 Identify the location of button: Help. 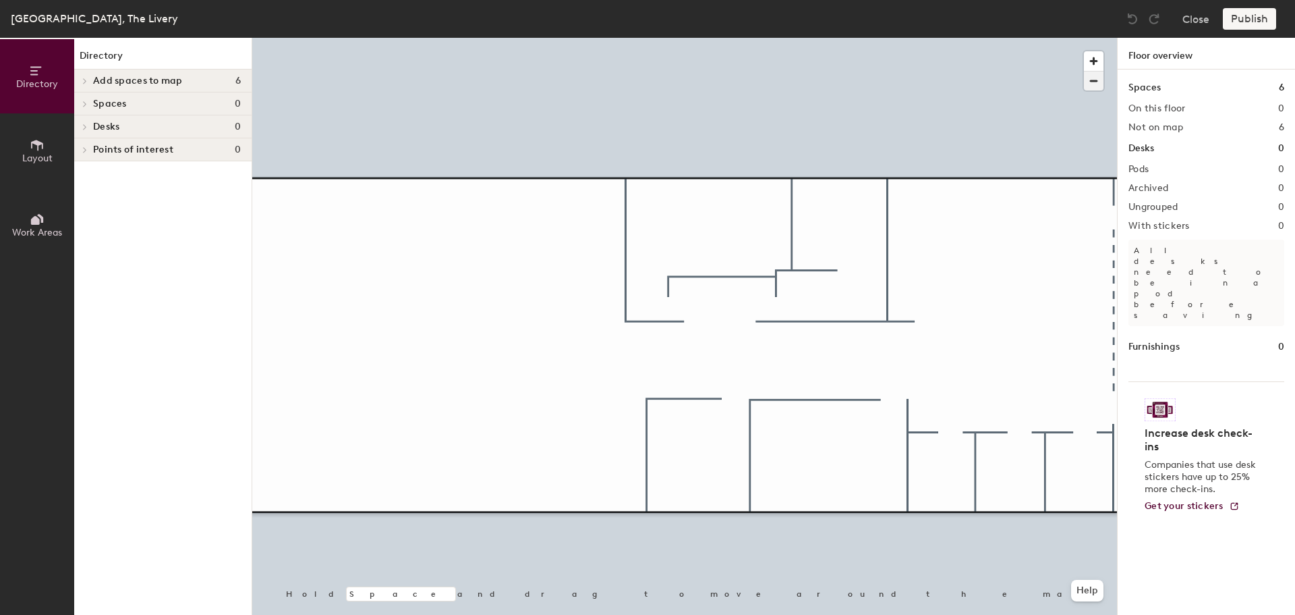
(1087, 590).